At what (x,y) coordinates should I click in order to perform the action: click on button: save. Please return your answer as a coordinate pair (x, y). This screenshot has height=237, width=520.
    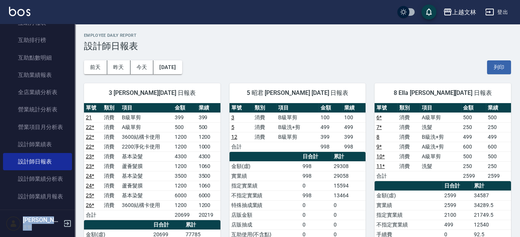
    Looking at the image, I should click on (429, 12).